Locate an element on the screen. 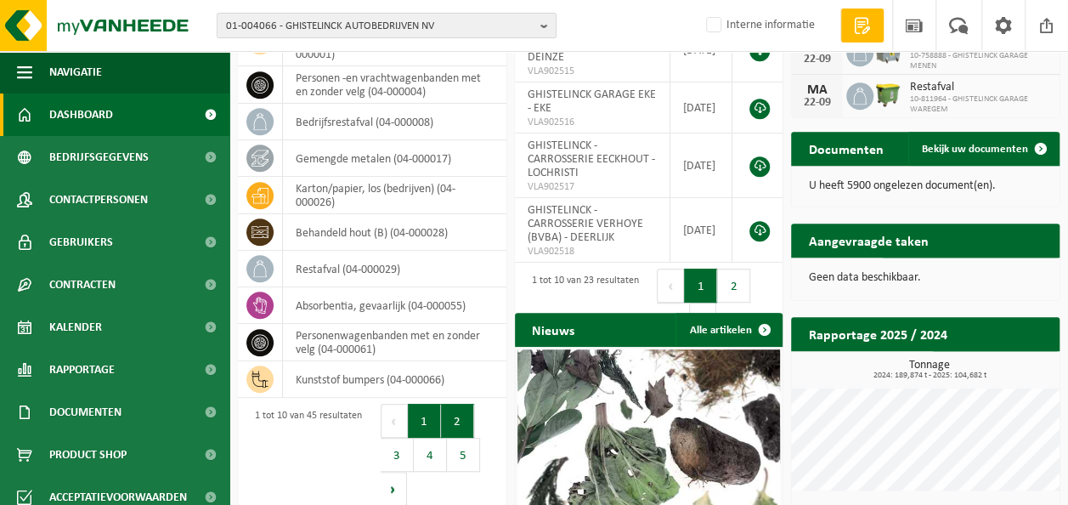  span: GHISTELINCK - CARROSSERIE VERHOYE (BVBA) - DEERLIJK is located at coordinates (585, 223).